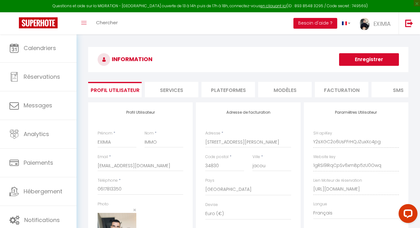 This screenshot has width=420, height=228. What do you see at coordinates (38, 105) in the screenshot?
I see `span: Messages` at bounding box center [38, 105].